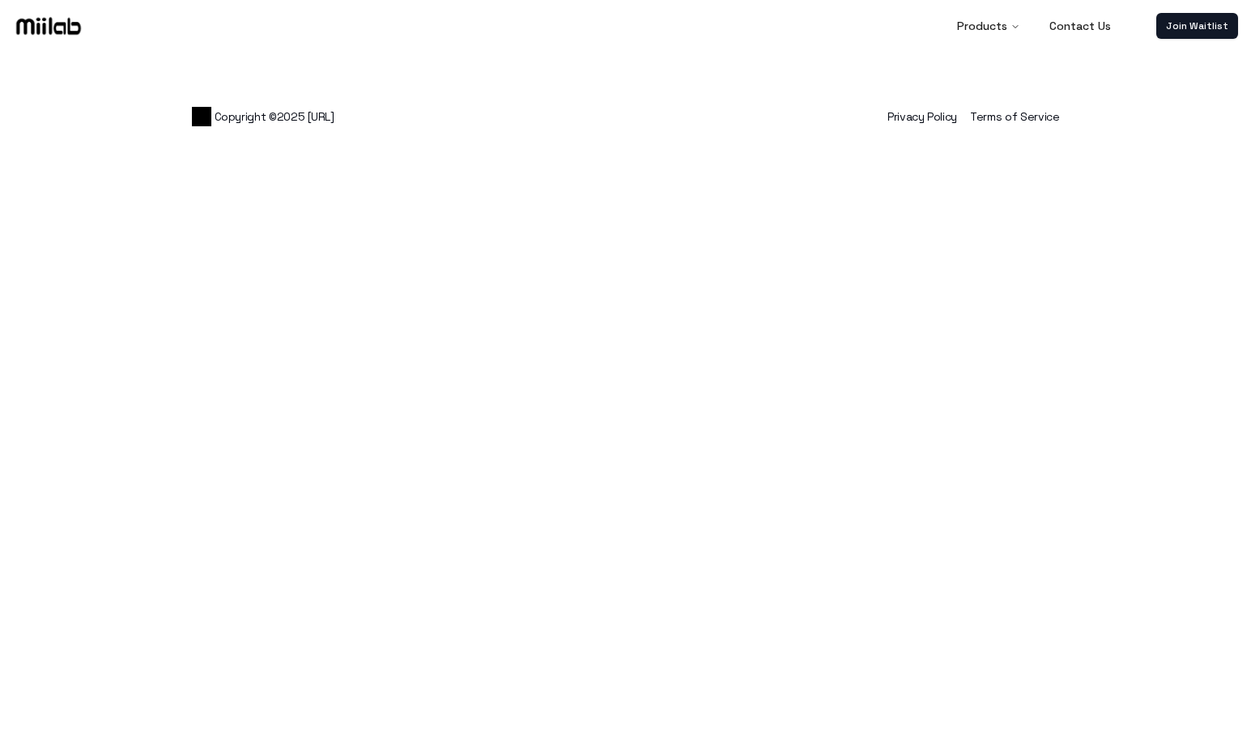 This screenshot has width=1251, height=731. What do you see at coordinates (922, 117) in the screenshot?
I see `a: Privacy Policy` at bounding box center [922, 117].